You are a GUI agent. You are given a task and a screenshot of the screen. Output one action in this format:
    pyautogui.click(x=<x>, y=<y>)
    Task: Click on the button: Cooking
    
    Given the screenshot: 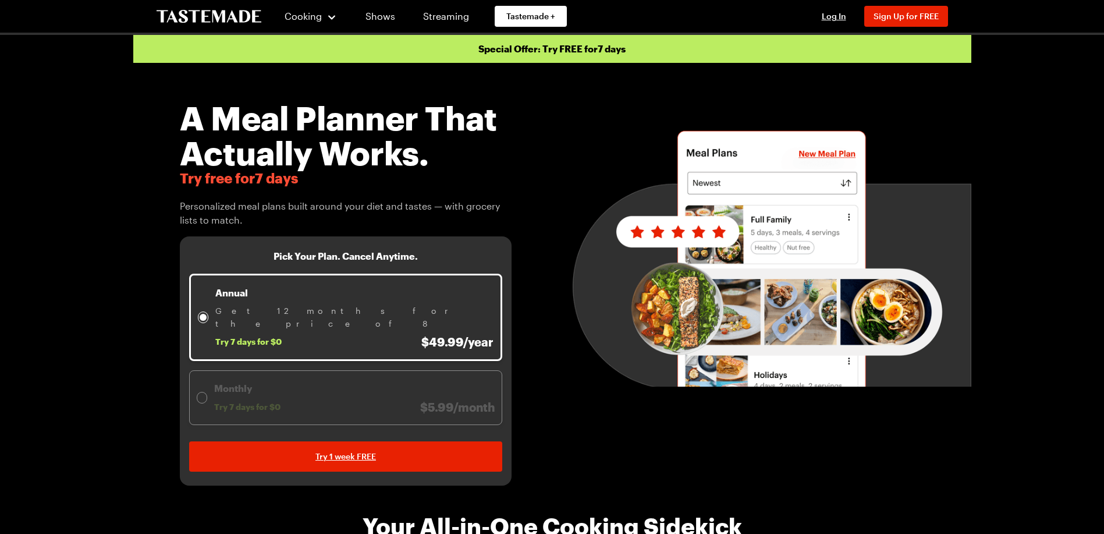 What is the action you would take?
    pyautogui.click(x=311, y=16)
    